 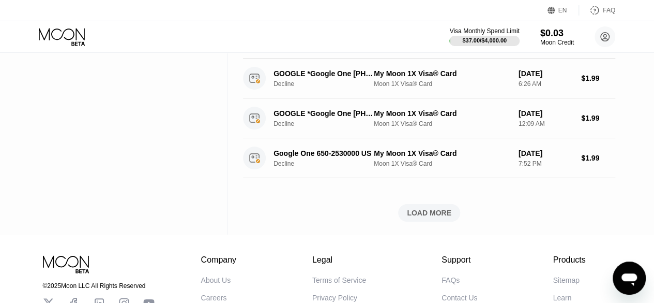 I want to click on div: Support, so click(x=459, y=260).